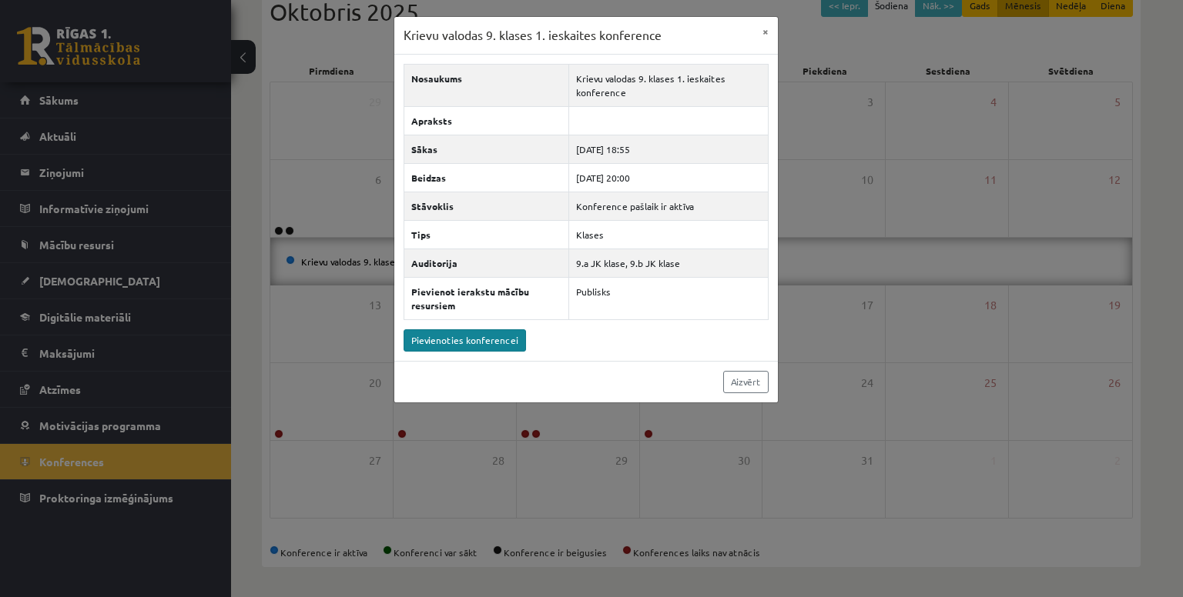 The height and width of the screenshot is (597, 1183). I want to click on th: Beidzas, so click(486, 177).